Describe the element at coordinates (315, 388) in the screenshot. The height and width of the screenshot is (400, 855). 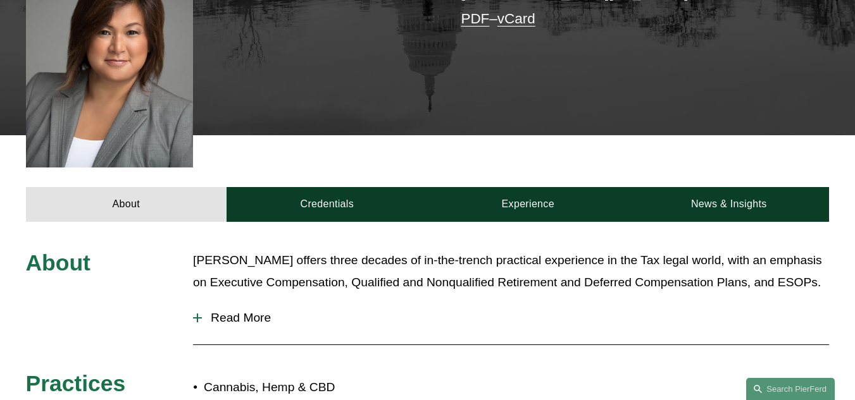
I see `p: Cannabis, Hemp & CBD` at that location.